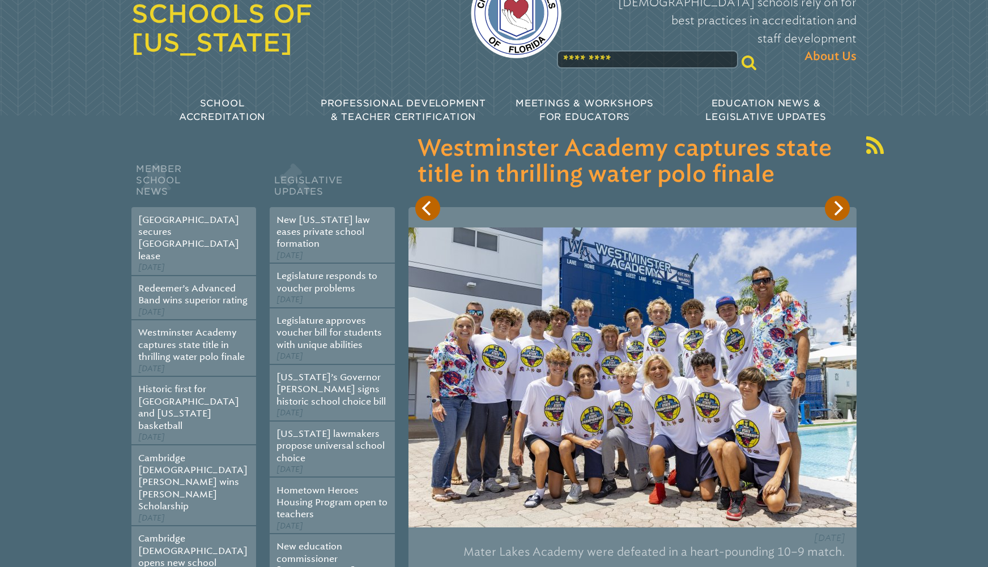  What do you see at coordinates (332, 503) in the screenshot?
I see `a: Hometown Heroes Housing Program open to teachers` at bounding box center [332, 503].